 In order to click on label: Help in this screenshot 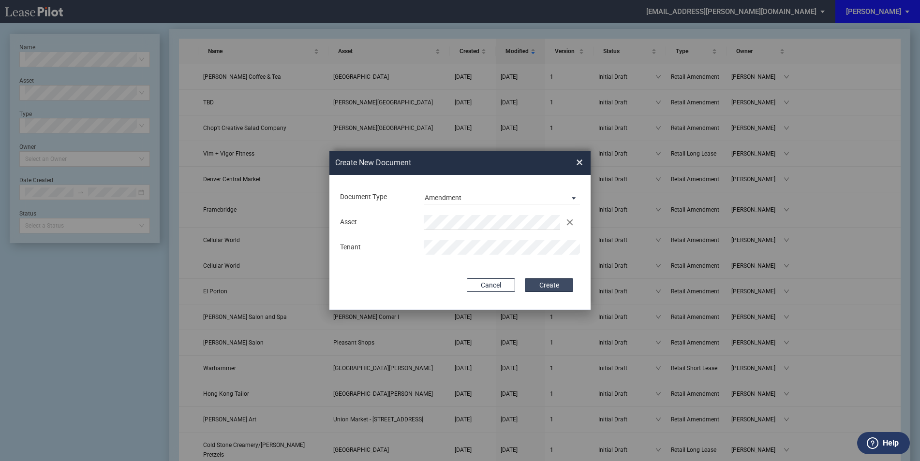, I will do `click(890, 443)`.